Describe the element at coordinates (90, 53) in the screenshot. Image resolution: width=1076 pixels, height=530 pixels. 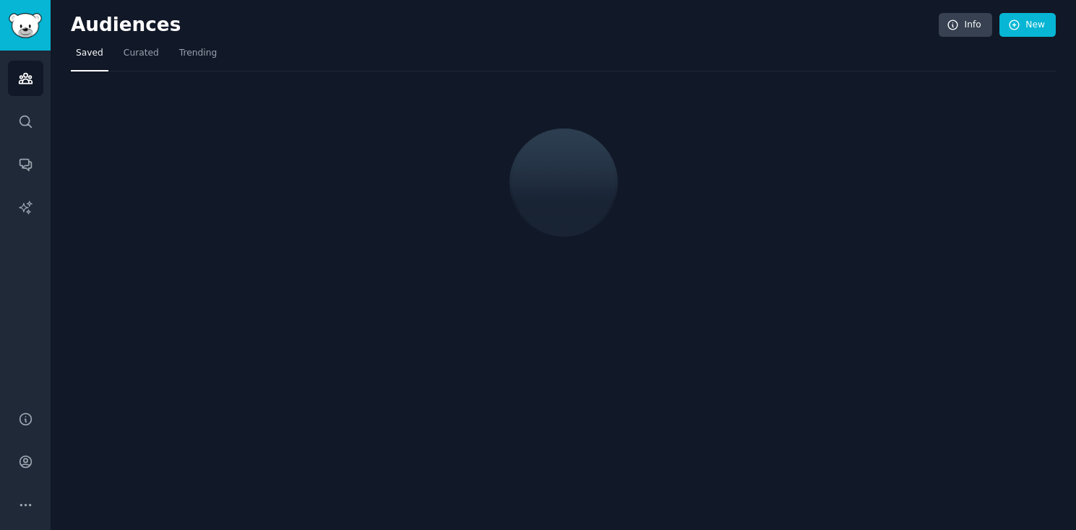
I see `span: Saved` at that location.